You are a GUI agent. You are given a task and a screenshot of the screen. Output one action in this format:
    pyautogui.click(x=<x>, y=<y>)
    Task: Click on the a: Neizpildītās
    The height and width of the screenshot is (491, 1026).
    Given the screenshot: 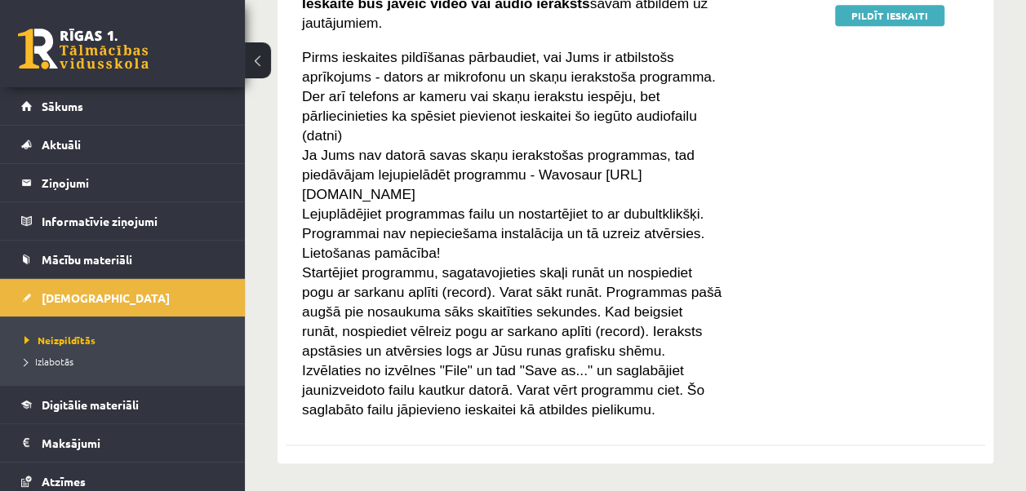 What is the action you would take?
    pyautogui.click(x=127, y=340)
    